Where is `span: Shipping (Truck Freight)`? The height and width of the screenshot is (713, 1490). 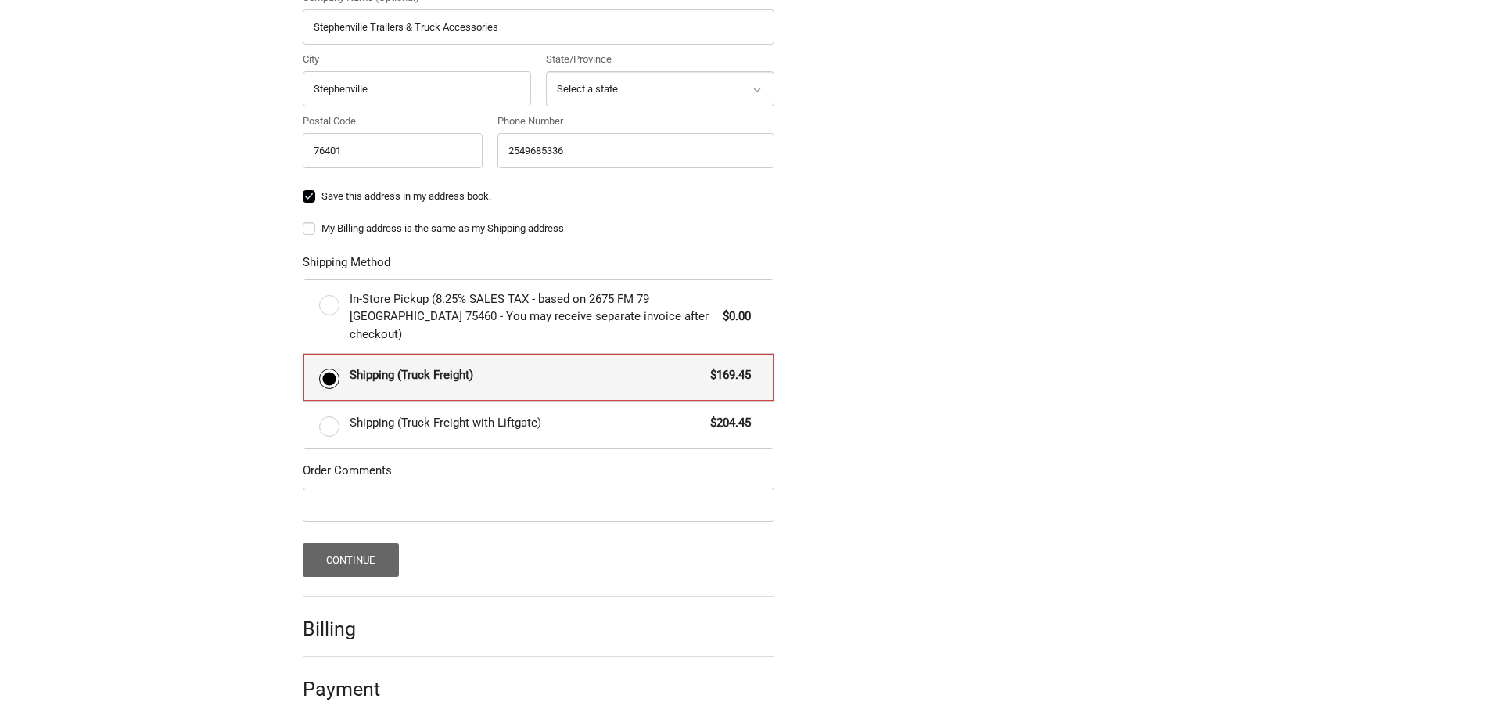 span: Shipping (Truck Freight) is located at coordinates (526, 375).